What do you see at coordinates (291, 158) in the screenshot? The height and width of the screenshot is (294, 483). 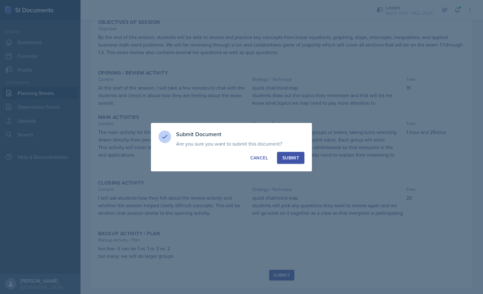 I see `button: Submit` at bounding box center [291, 158].